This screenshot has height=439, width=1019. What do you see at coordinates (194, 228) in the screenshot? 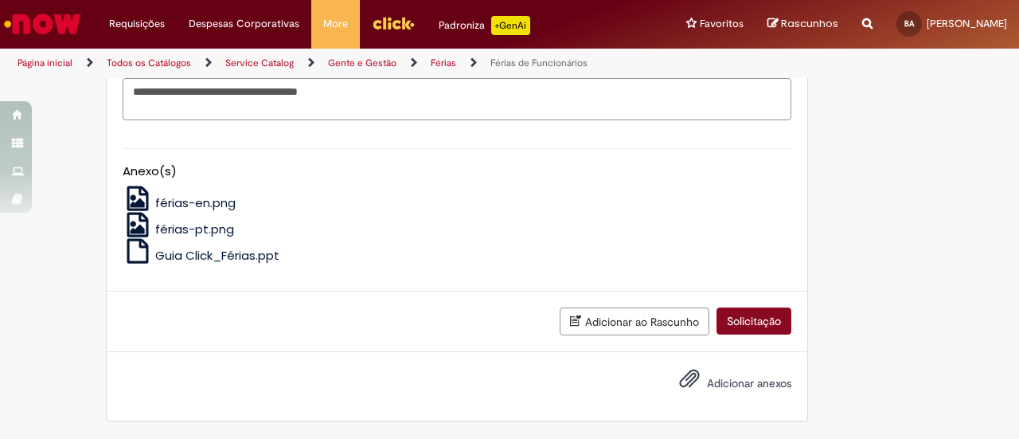
I see `span: férias-pt.png` at bounding box center [194, 228].